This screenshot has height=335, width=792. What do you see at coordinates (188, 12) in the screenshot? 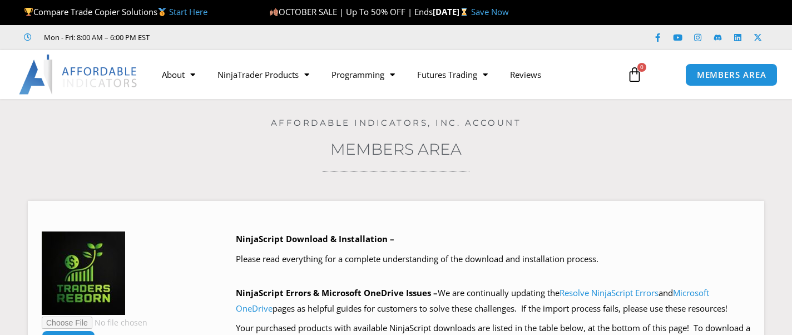
I see `a: Start Here` at bounding box center [188, 12].